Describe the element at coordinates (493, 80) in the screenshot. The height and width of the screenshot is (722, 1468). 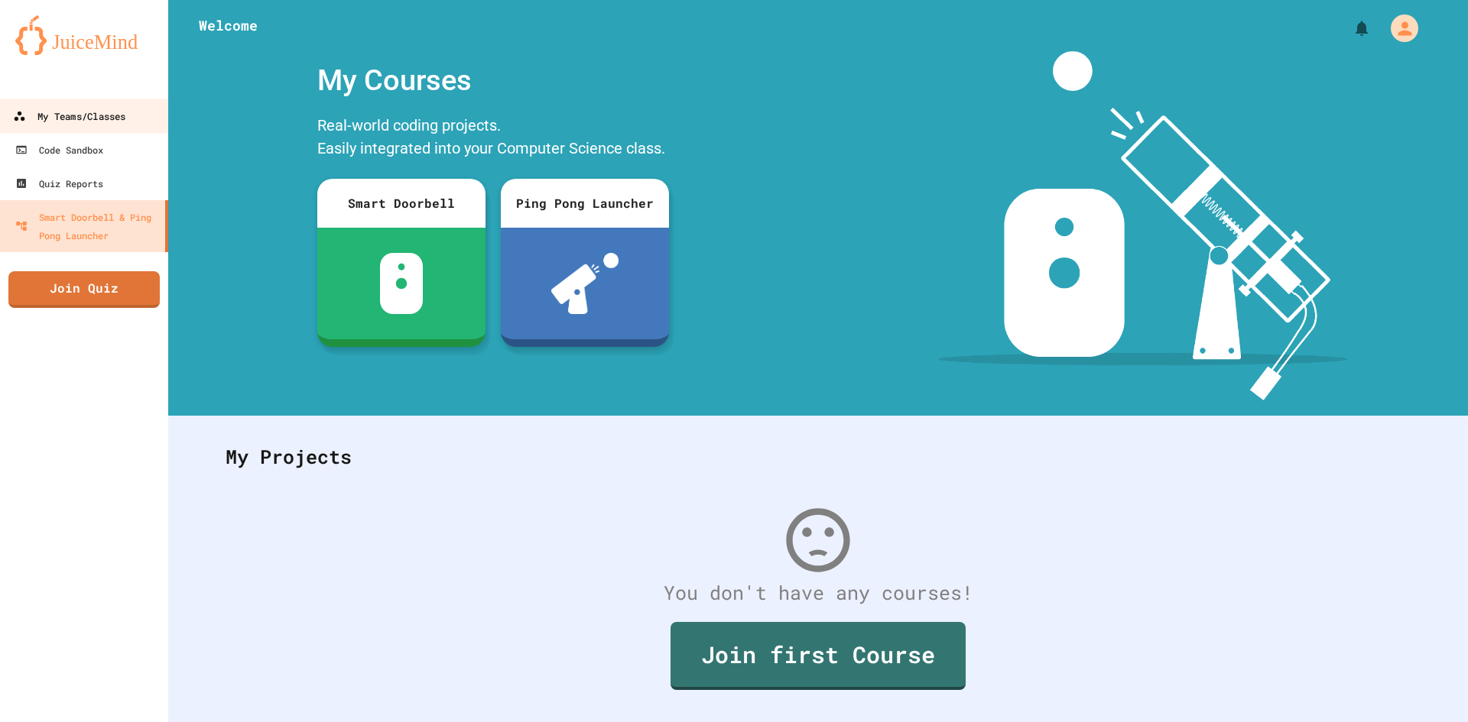
I see `div: My Courses` at that location.